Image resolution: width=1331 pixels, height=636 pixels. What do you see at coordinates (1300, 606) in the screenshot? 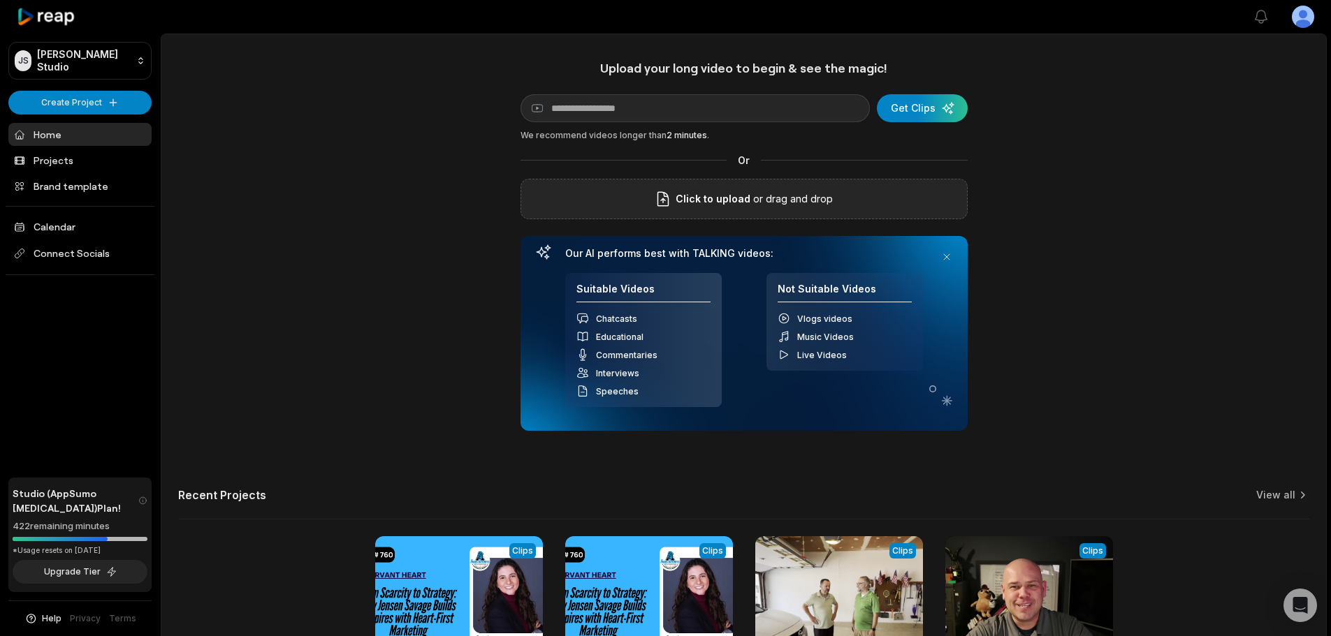
I see `div: Open Intercom Messenger` at bounding box center [1300, 606].